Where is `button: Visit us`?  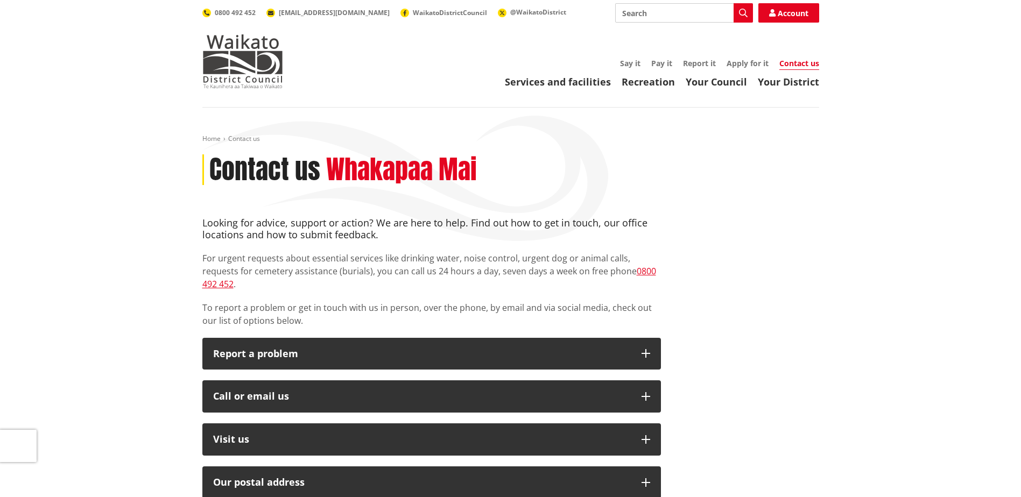 button: Visit us is located at coordinates (432, 440).